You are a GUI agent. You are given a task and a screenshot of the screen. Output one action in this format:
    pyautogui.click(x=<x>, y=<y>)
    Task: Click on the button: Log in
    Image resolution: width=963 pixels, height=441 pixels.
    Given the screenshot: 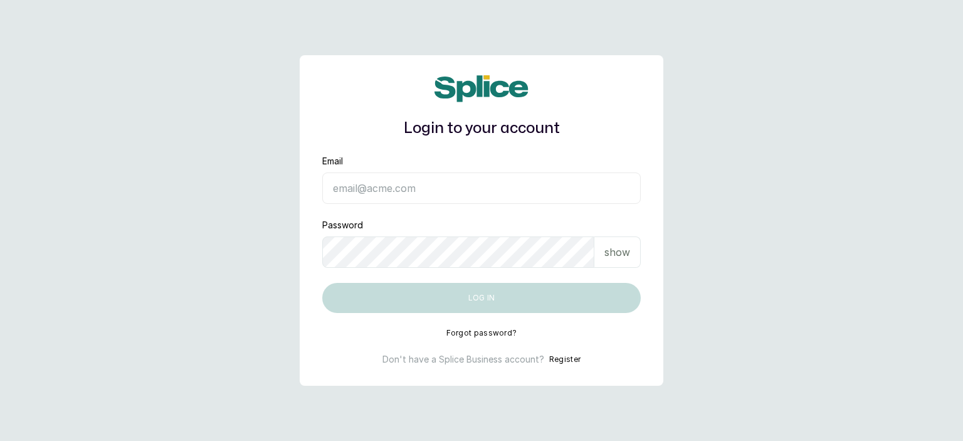 What is the action you would take?
    pyautogui.click(x=481, y=298)
    